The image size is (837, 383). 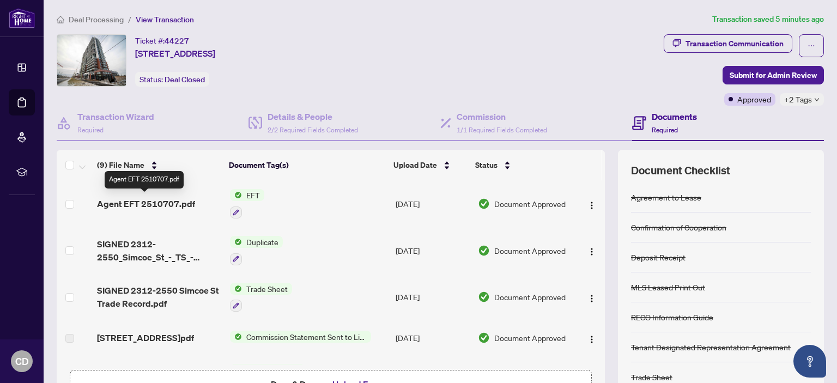 I want to click on span: Agent EFT 2510707.pdf, so click(x=146, y=204).